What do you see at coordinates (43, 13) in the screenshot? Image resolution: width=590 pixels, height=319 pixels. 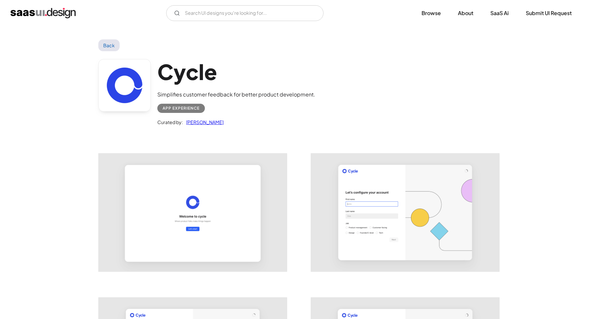 I see `a: home` at bounding box center [43, 13].